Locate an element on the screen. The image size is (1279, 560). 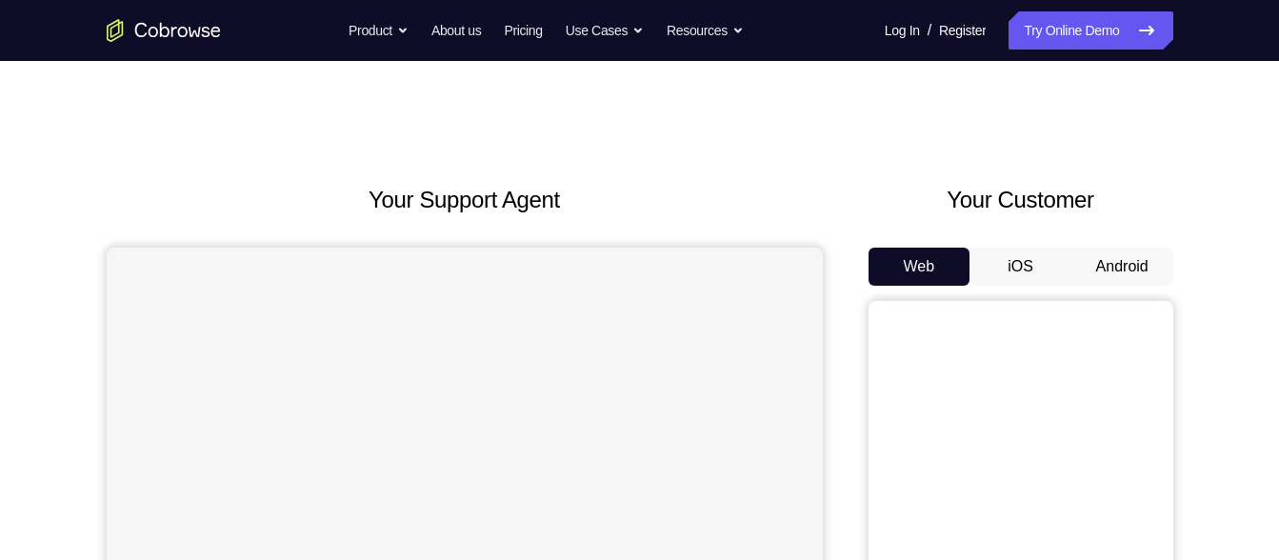
a: Go to the home page is located at coordinates (164, 30).